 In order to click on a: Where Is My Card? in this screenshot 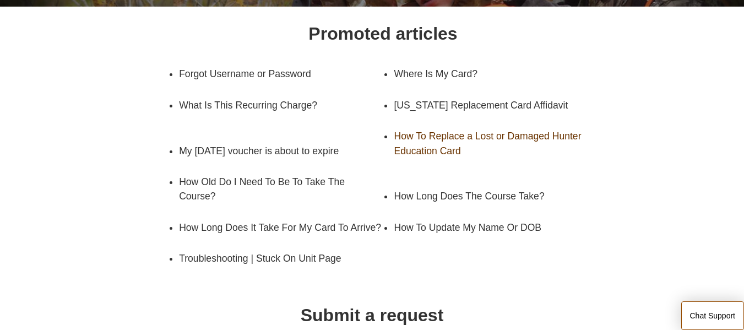, I will do `click(487, 74)`.